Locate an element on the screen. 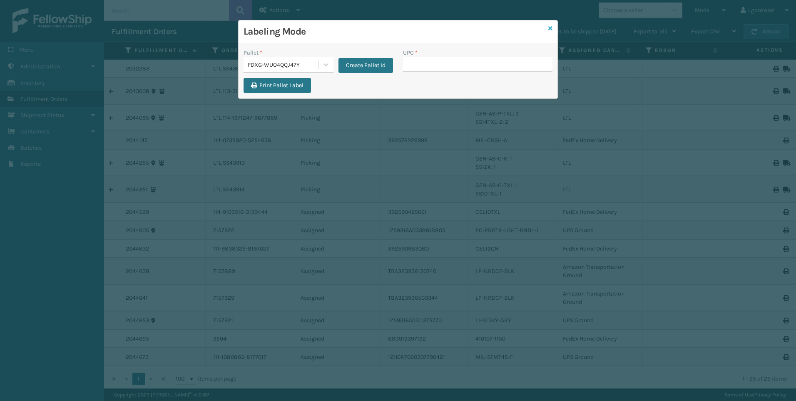 Image resolution: width=796 pixels, height=401 pixels. h3: Labeling Mode is located at coordinates (394, 32).